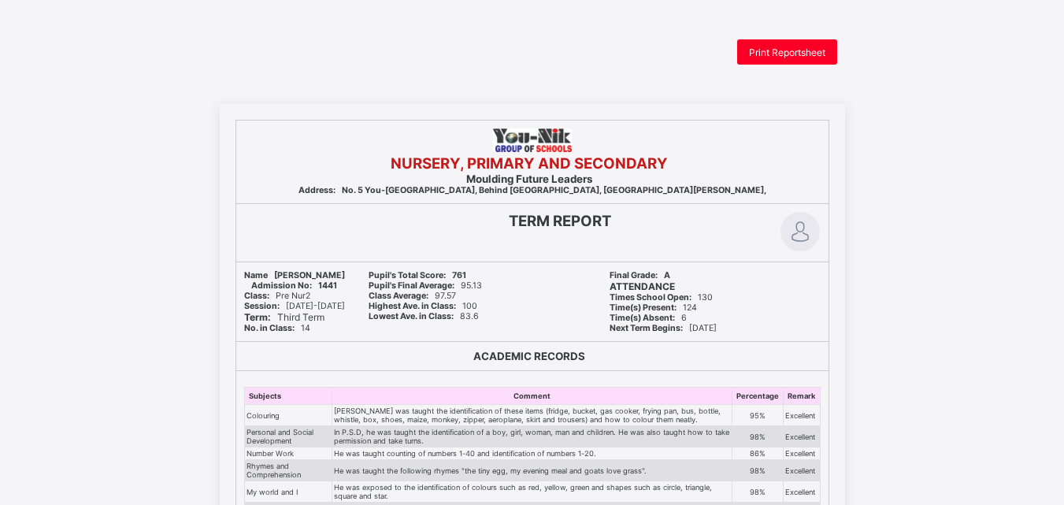 This screenshot has width=1064, height=505. I want to click on b: Next Term Begins:, so click(646, 328).